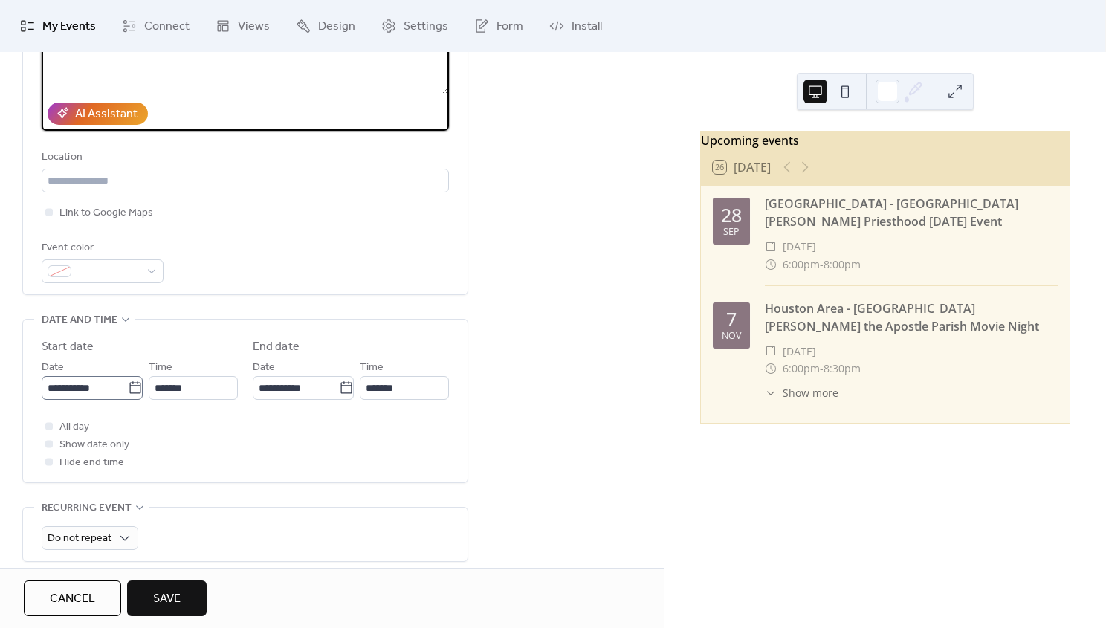  Describe the element at coordinates (253, 27) in the screenshot. I see `span: Views` at that location.